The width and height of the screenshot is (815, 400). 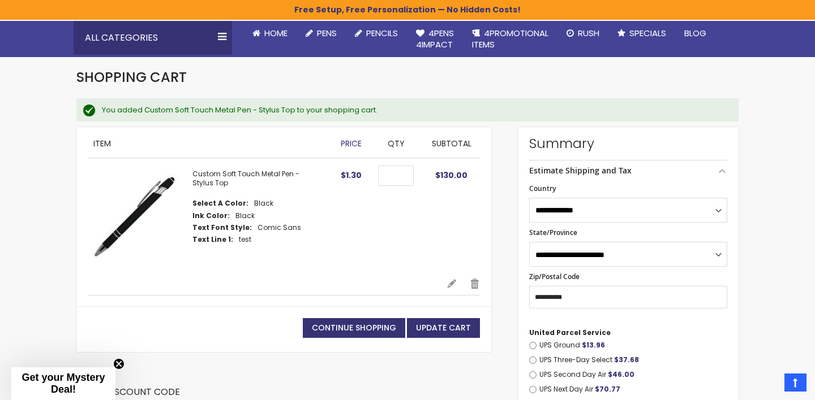 I want to click on span: $70.77, so click(x=607, y=389).